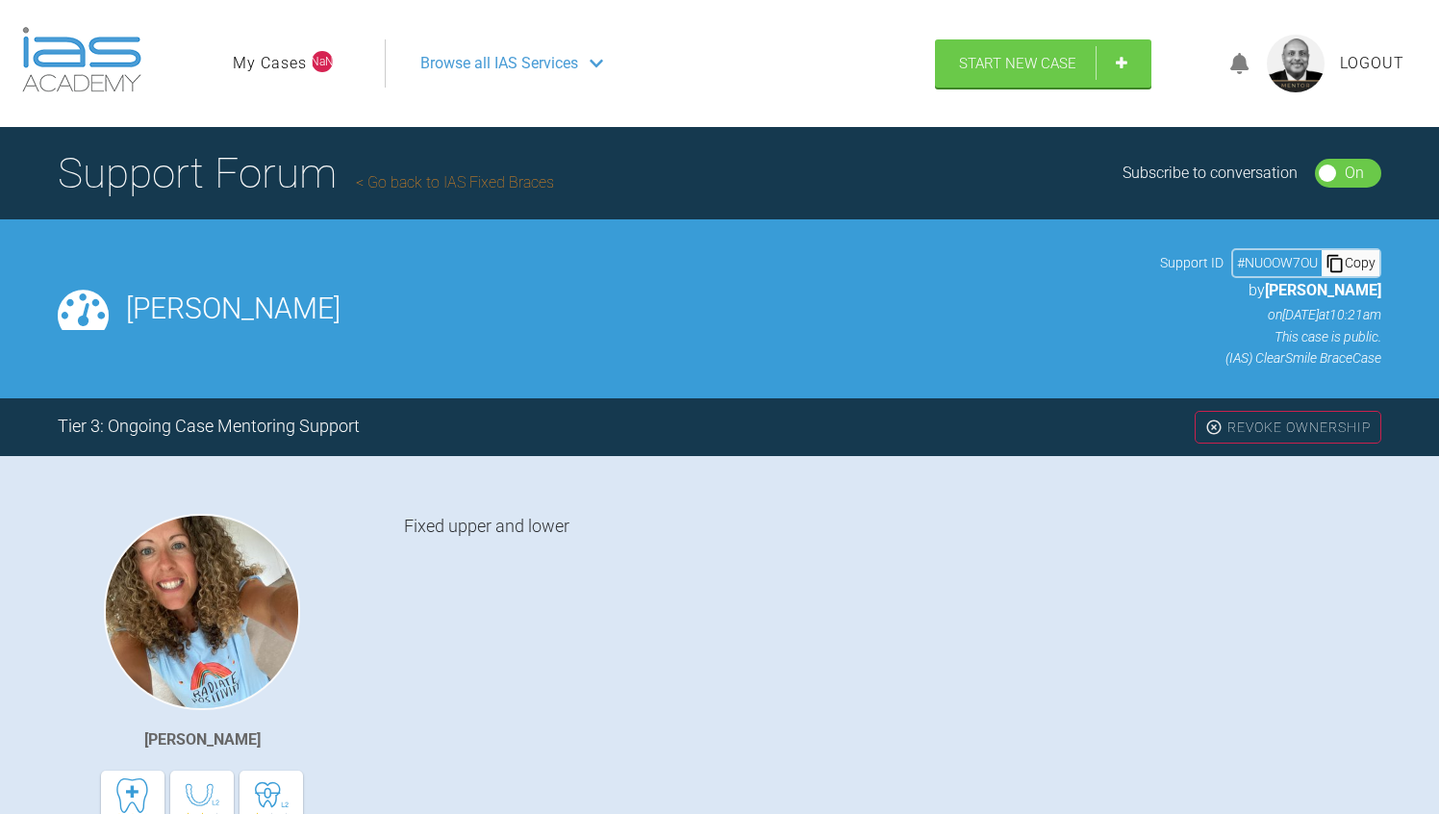  What do you see at coordinates (1210, 173) in the screenshot?
I see `div: Subscribe to conversation` at bounding box center [1210, 173].